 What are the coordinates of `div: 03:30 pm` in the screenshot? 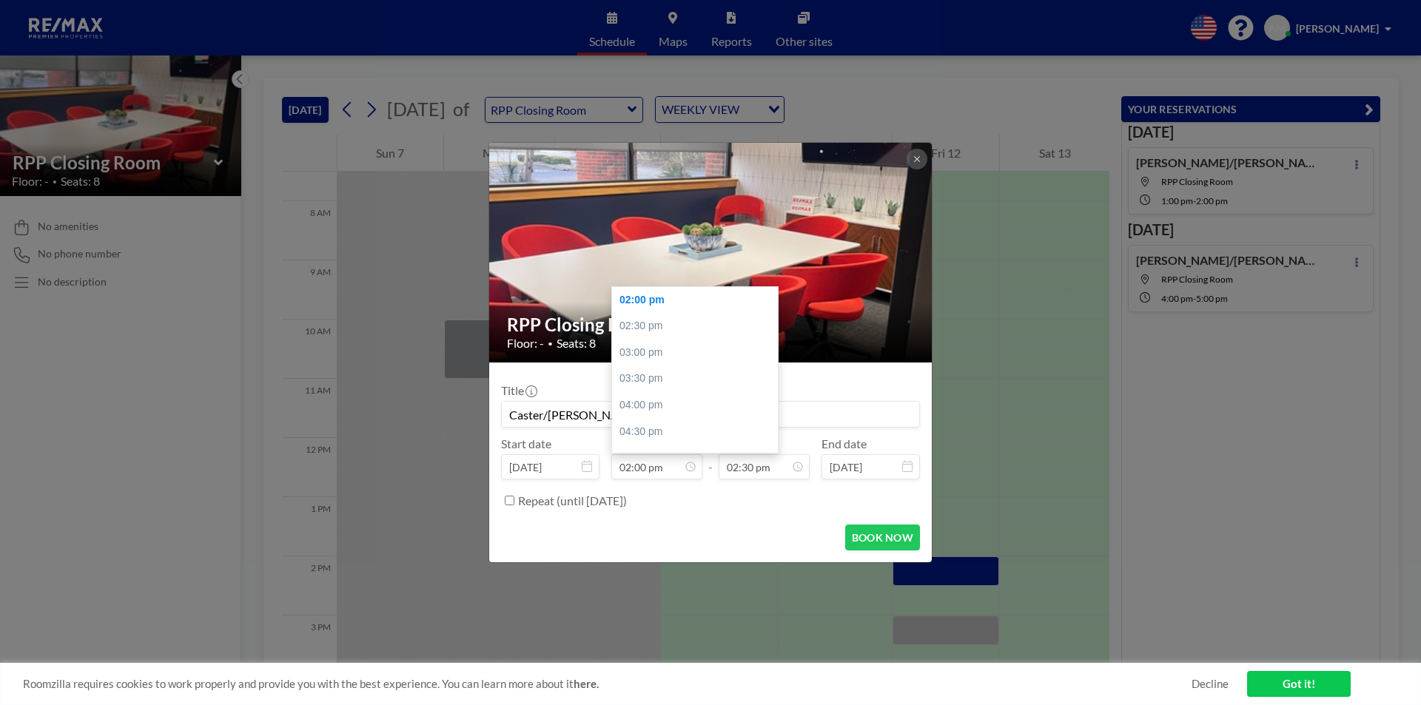 It's located at (699, 379).